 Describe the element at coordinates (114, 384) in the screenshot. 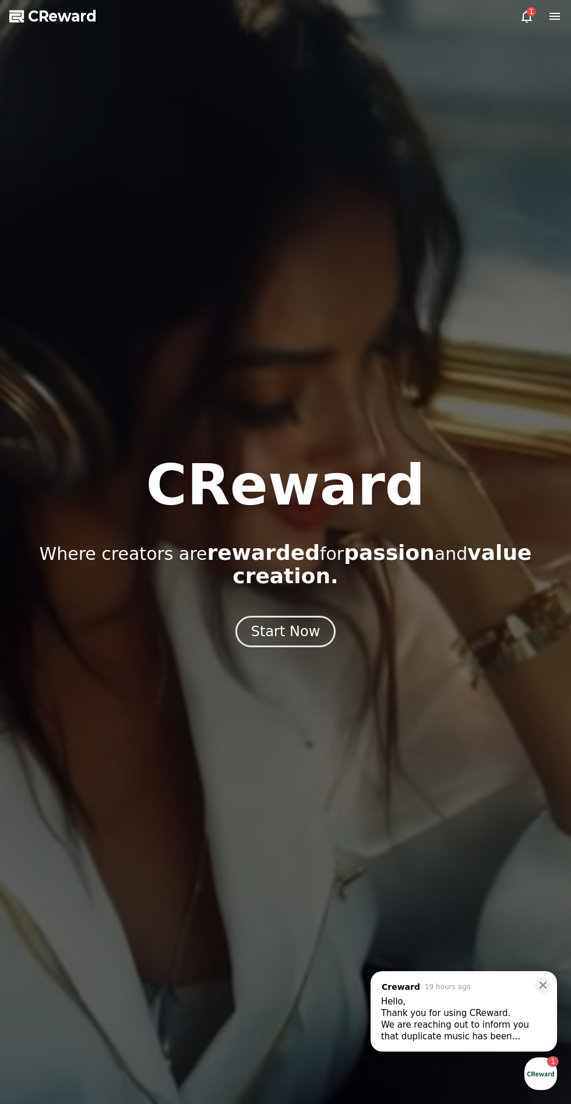

I see `a: 1Messages` at that location.